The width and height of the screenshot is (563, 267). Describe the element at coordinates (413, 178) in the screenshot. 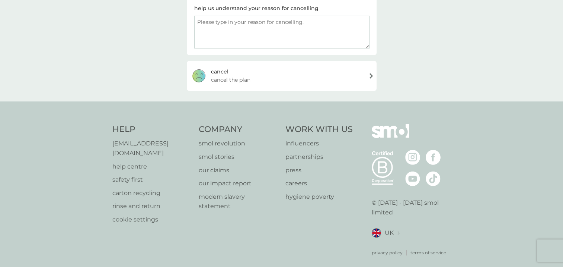

I see `img: visit the smol Youtube page` at that location.